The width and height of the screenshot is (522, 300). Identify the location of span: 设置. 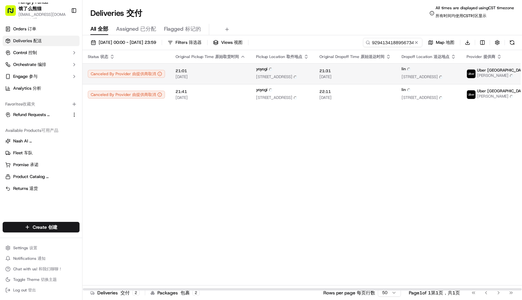
(33, 248).